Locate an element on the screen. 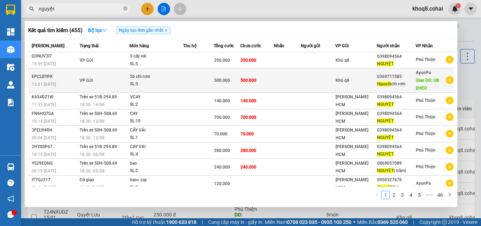 This screenshot has height=226, width=481. li: 5 is located at coordinates (420, 195).